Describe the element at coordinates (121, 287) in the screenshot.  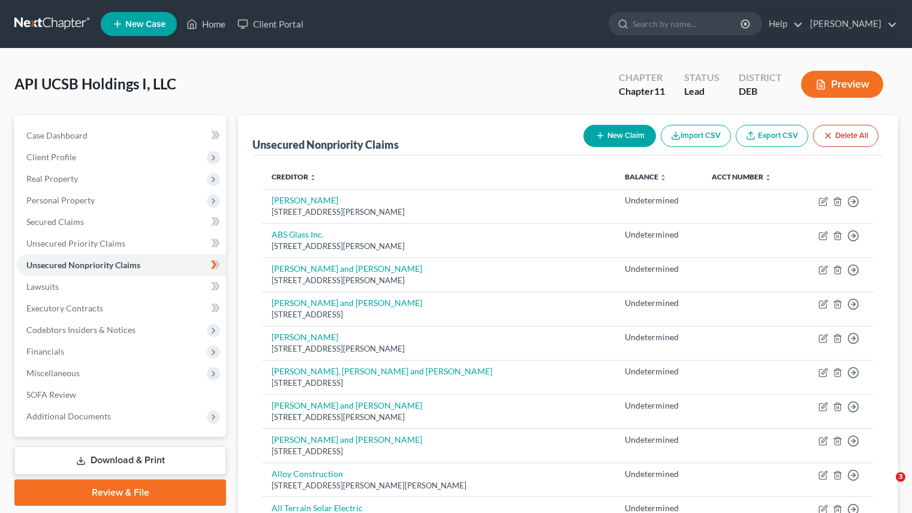
I see `a: Lawsuits` at that location.